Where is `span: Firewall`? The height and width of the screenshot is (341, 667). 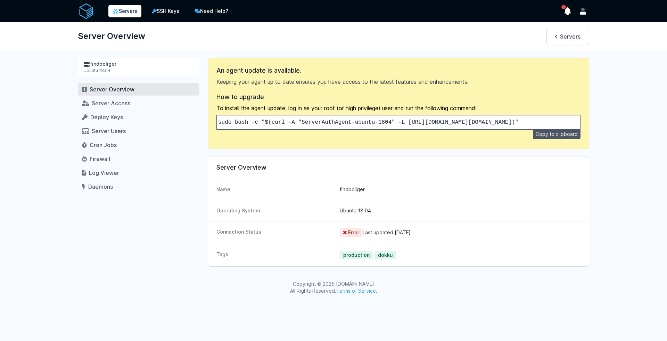 span: Firewall is located at coordinates (100, 159).